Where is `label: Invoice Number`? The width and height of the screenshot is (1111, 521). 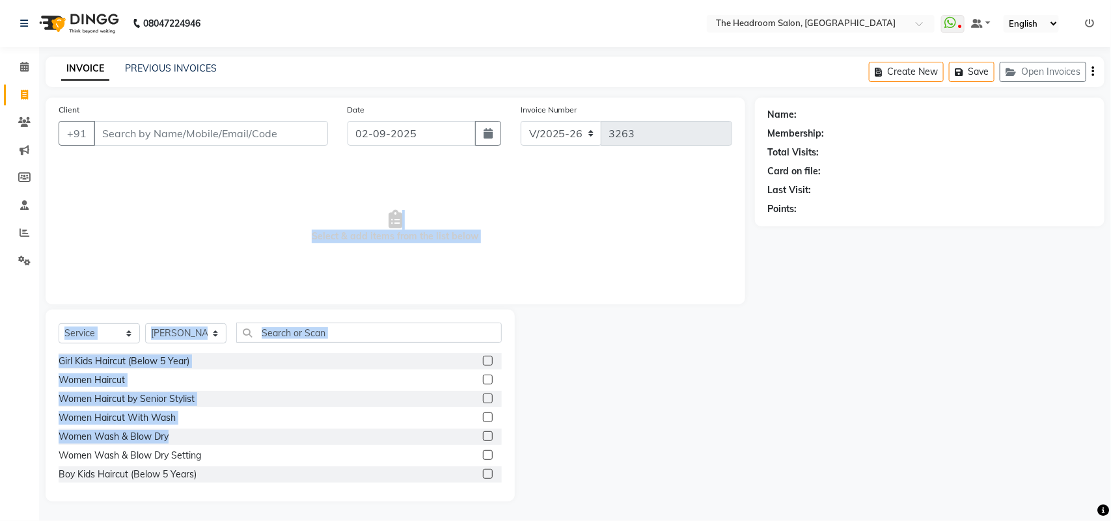
label: Invoice Number is located at coordinates (548, 110).